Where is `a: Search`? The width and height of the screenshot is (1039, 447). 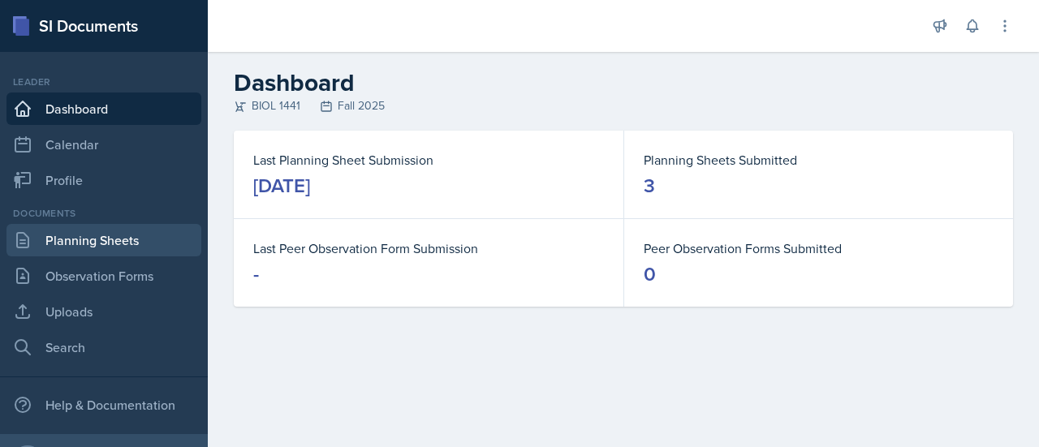 a: Search is located at coordinates (104, 348).